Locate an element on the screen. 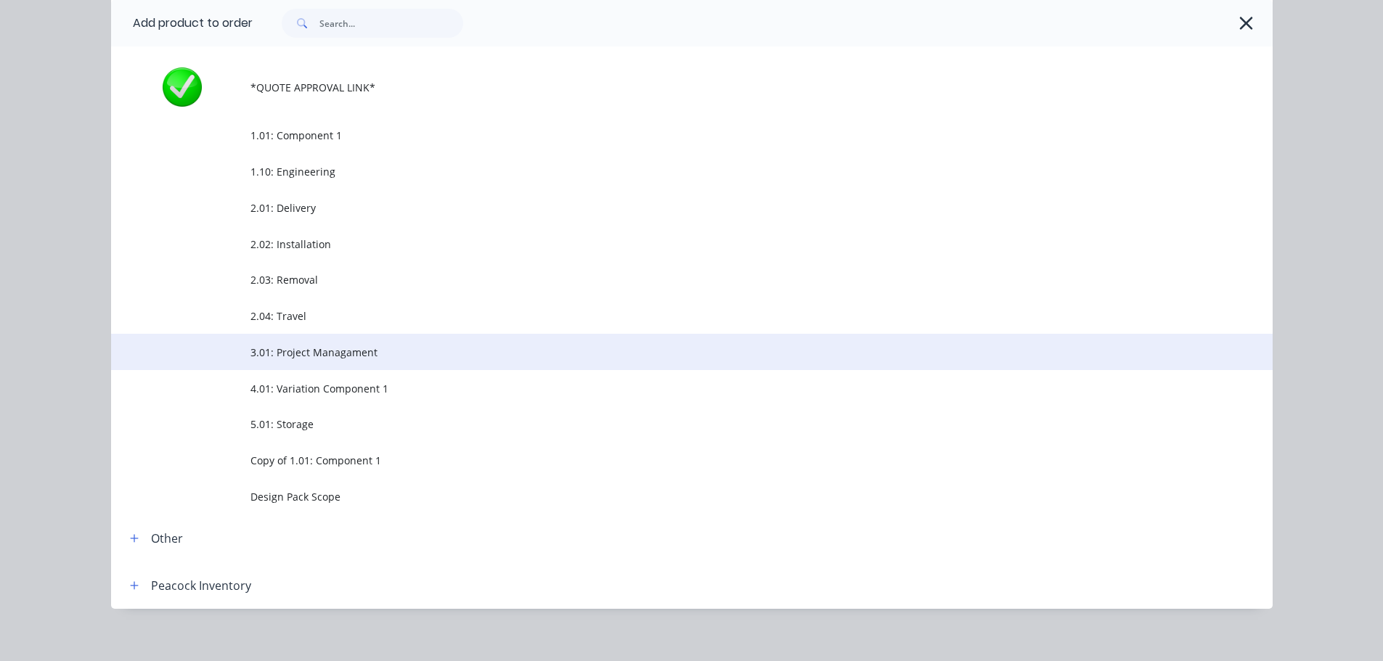 The height and width of the screenshot is (661, 1383). div: Other is located at coordinates (167, 539).